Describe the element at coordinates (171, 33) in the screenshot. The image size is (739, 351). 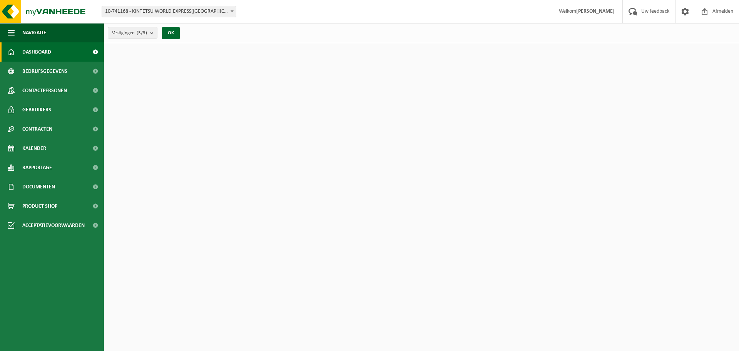
I see `button: OK` at that location.